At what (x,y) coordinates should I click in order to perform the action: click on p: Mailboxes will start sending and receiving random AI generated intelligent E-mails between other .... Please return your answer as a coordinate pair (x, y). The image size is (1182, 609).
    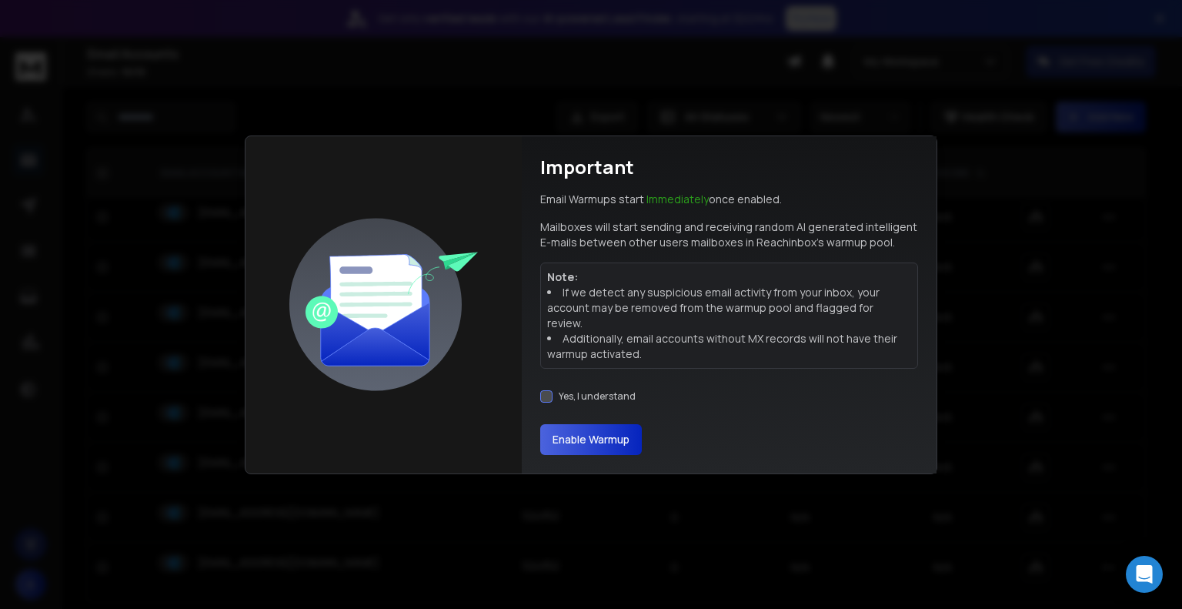
    Looking at the image, I should click on (729, 235).